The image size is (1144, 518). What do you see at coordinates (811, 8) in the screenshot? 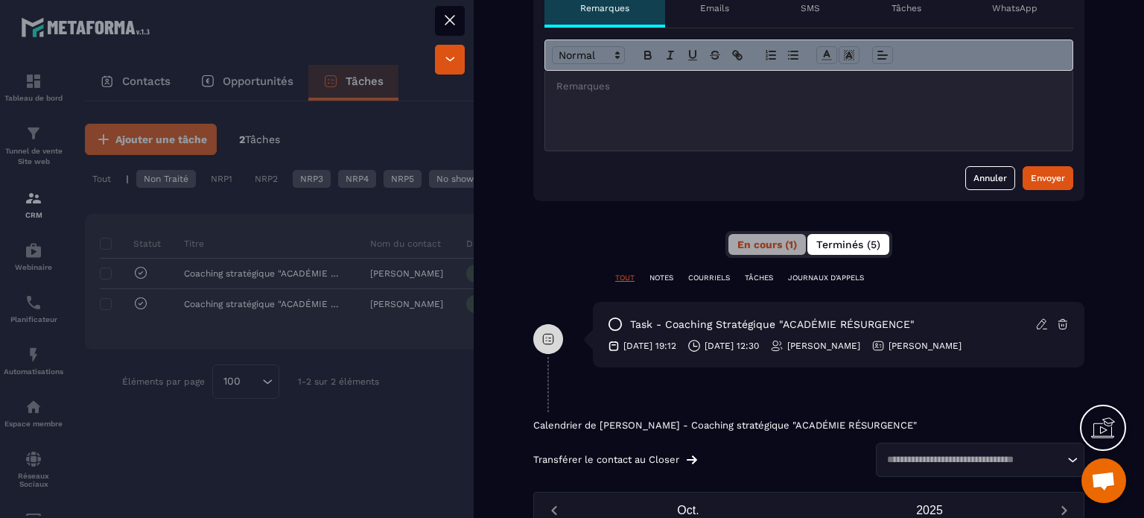
I see `p: SMS` at bounding box center [811, 8].